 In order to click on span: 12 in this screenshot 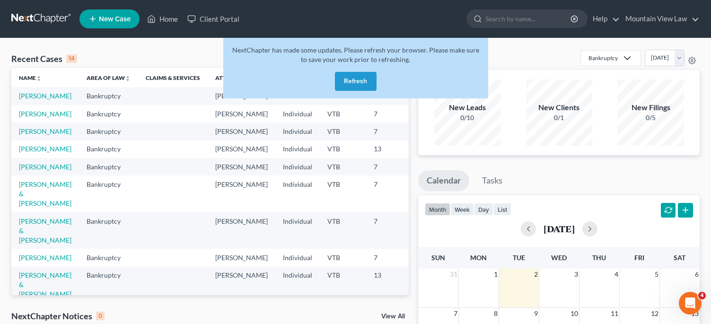, I will do `click(654, 314)`.